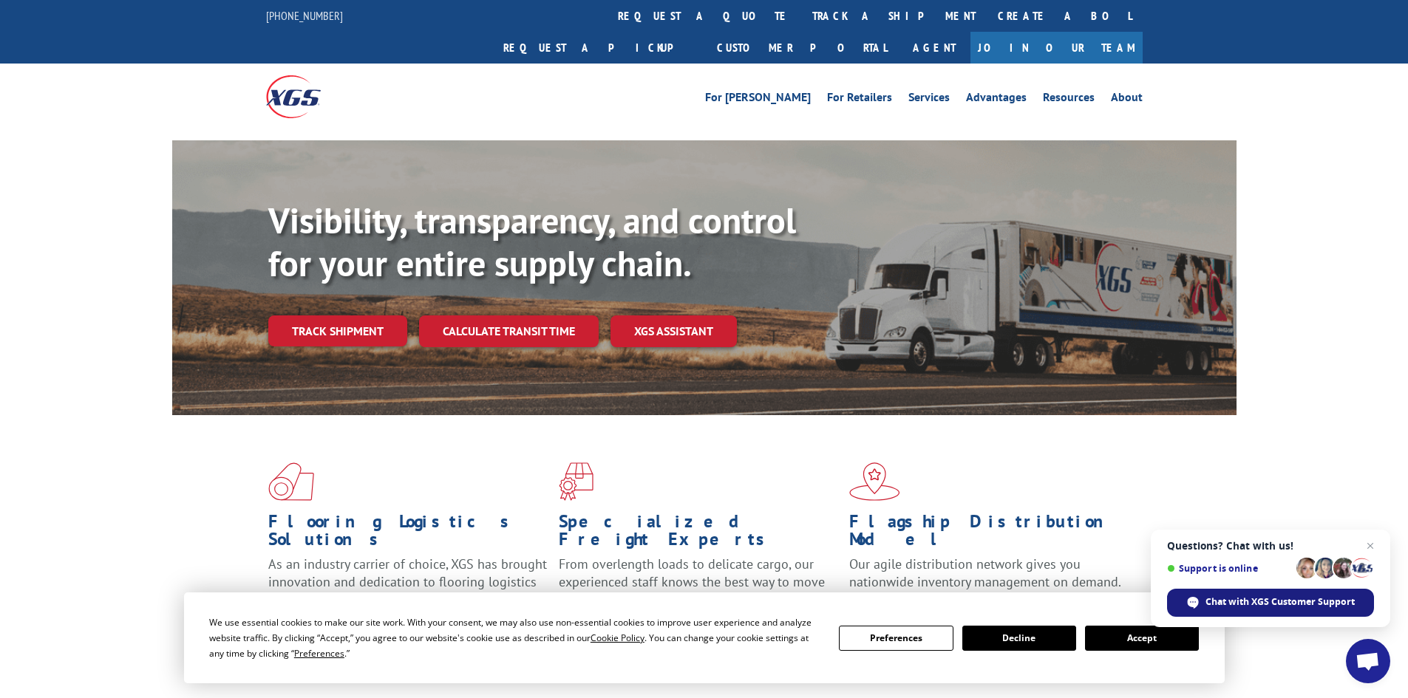 Image resolution: width=1408 pixels, height=698 pixels. I want to click on img: xgs-icon-flagship-distribution-model-red, so click(874, 482).